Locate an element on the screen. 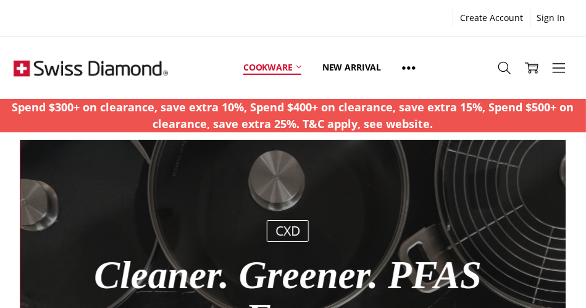  p: Spend $300+ on clearance, save extra 10%, Spend $400+ on clearance, save extra 15%, Spend $500+ o... is located at coordinates (294, 116).